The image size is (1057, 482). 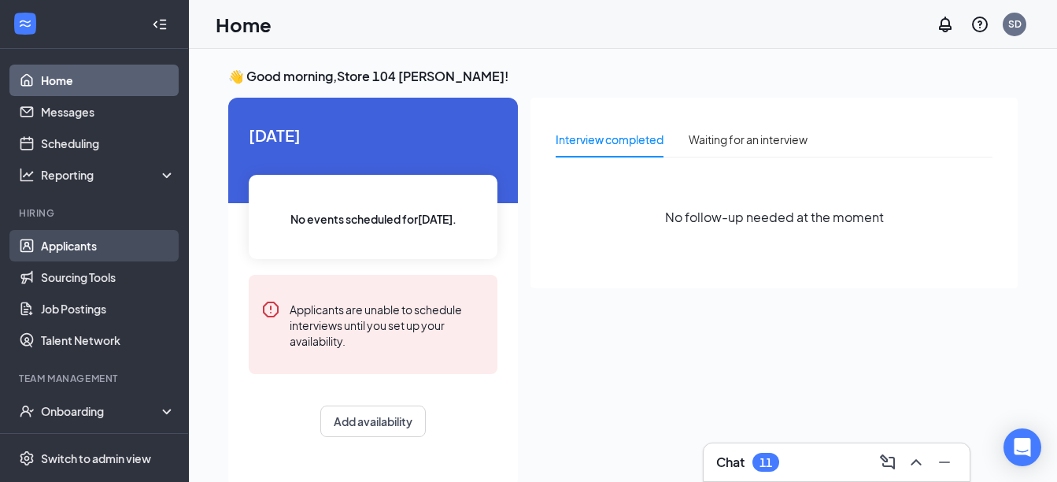 What do you see at coordinates (108, 340) in the screenshot?
I see `a: Talent Network` at bounding box center [108, 340].